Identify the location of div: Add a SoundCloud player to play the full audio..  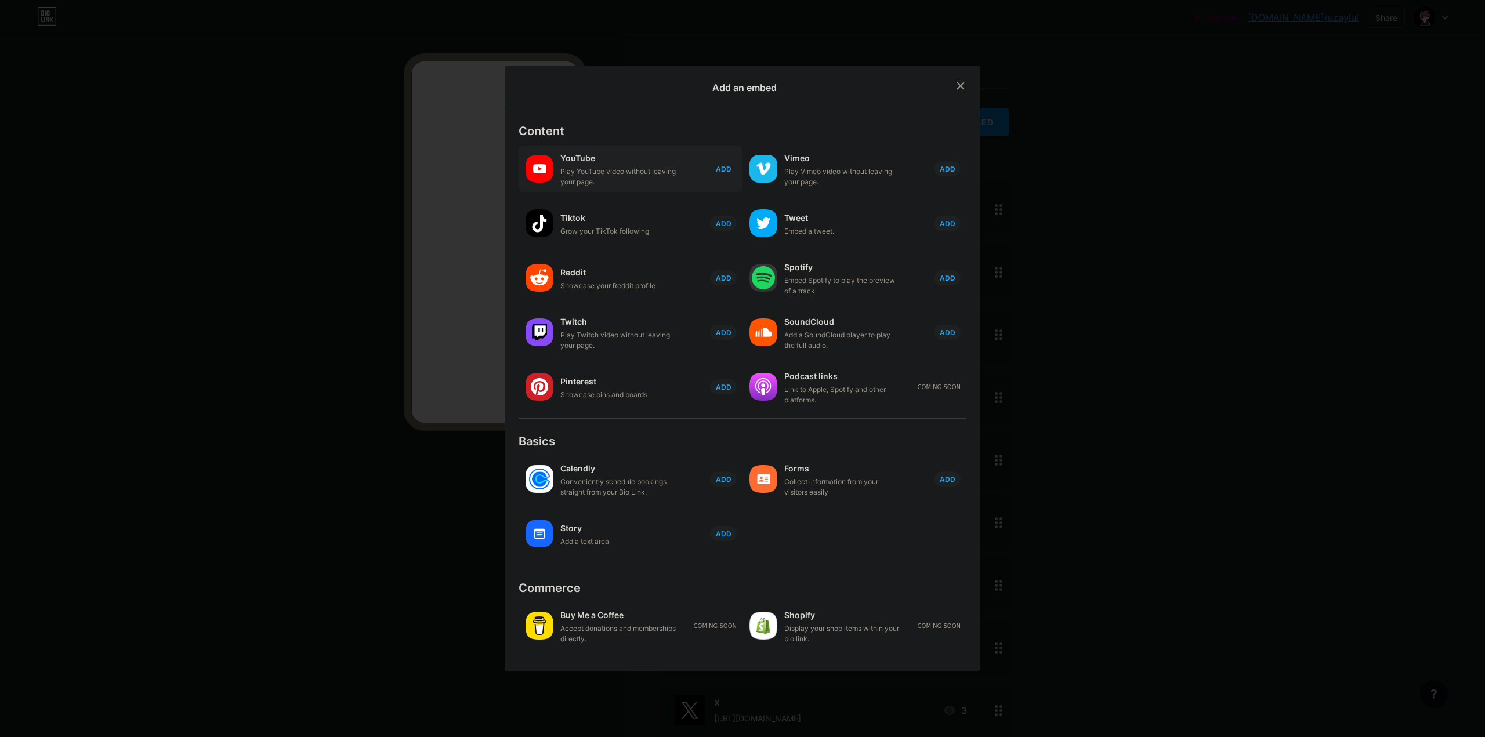
(842, 340).